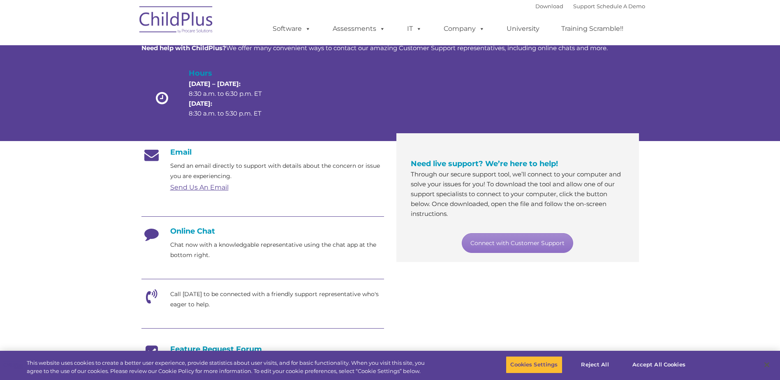 Image resolution: width=780 pixels, height=380 pixels. I want to click on a: Company, so click(464, 29).